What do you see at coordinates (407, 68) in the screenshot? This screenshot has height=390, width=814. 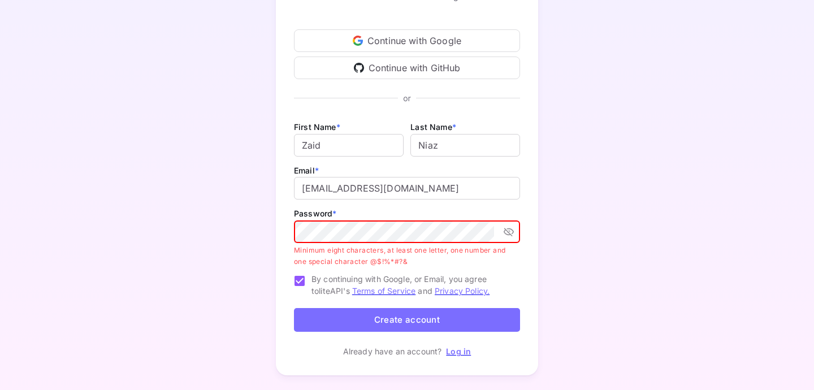 I see `div: Continue with GitHub` at bounding box center [407, 68].